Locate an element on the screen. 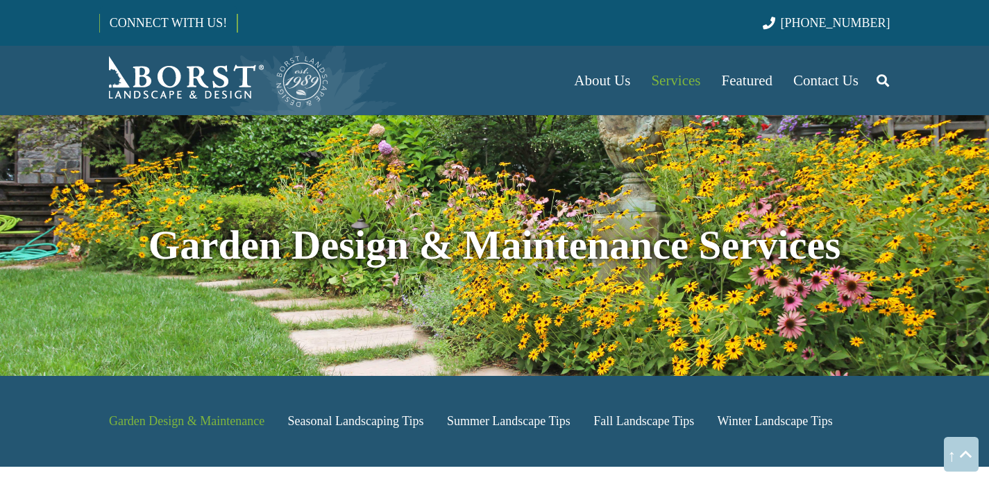  a: Winter Landscape Tips is located at coordinates (774, 421).